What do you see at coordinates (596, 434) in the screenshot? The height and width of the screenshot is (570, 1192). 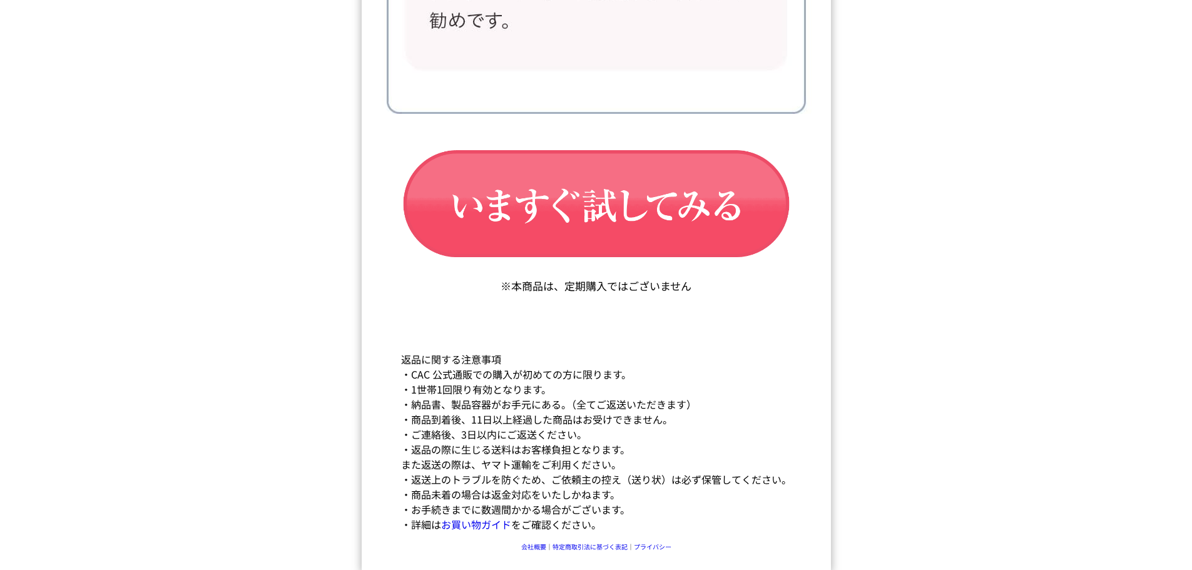 I see `dd: ・ご連絡後、3日以内にご返送ください。` at bounding box center [596, 434].